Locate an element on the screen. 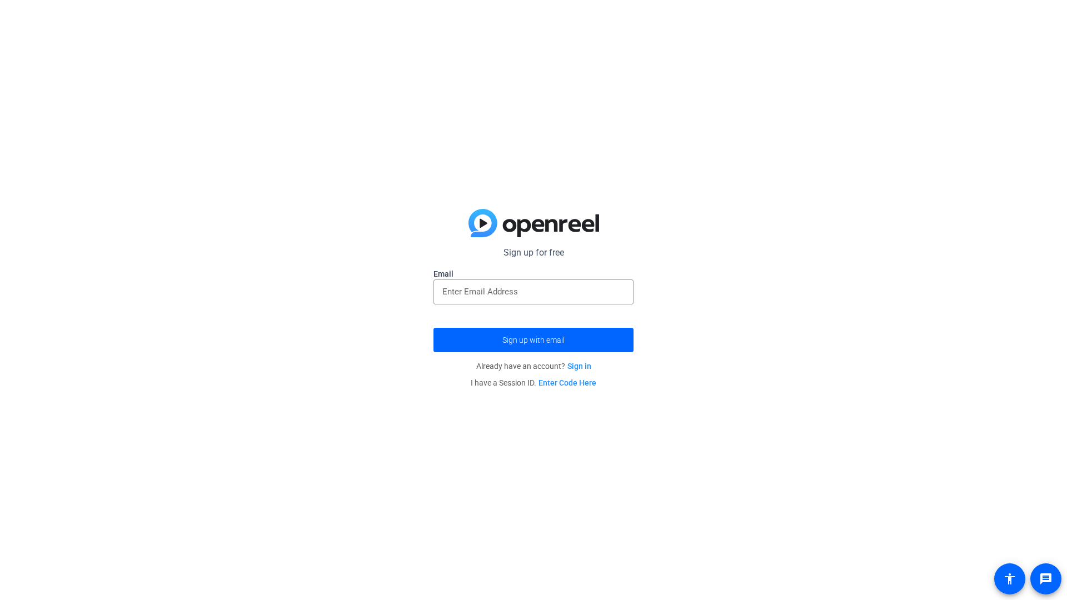 This screenshot has width=1067, height=600. mat-icon: accessibility is located at coordinates (1009, 579).